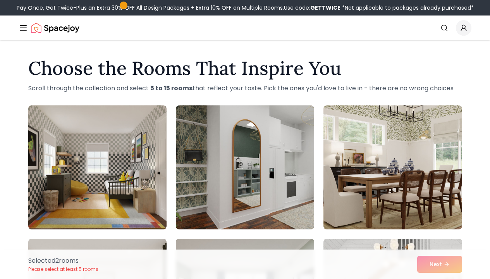  Describe the element at coordinates (55, 28) in the screenshot. I see `a: Spacejoy` at that location.